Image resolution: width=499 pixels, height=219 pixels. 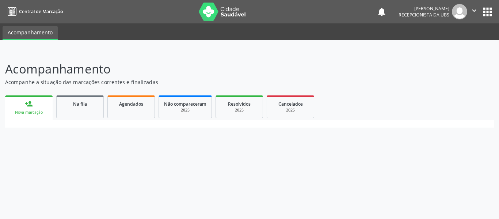 I want to click on img: img, so click(x=460, y=12).